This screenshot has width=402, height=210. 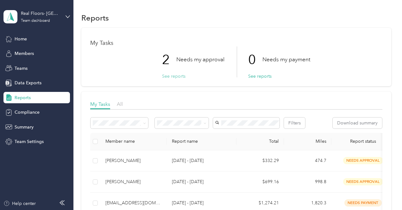 What do you see at coordinates (255, 60) in the screenshot?
I see `p: 0` at bounding box center [255, 60].